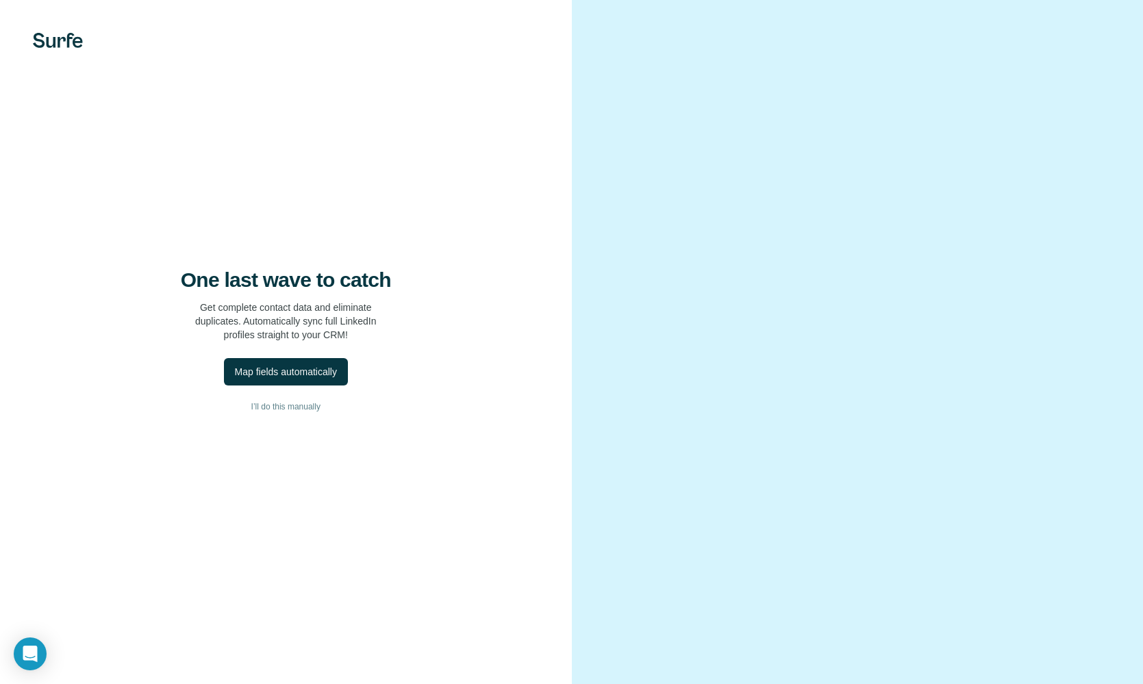 This screenshot has width=1143, height=684. What do you see at coordinates (30, 654) in the screenshot?
I see `div: Open Intercom Messenger` at bounding box center [30, 654].